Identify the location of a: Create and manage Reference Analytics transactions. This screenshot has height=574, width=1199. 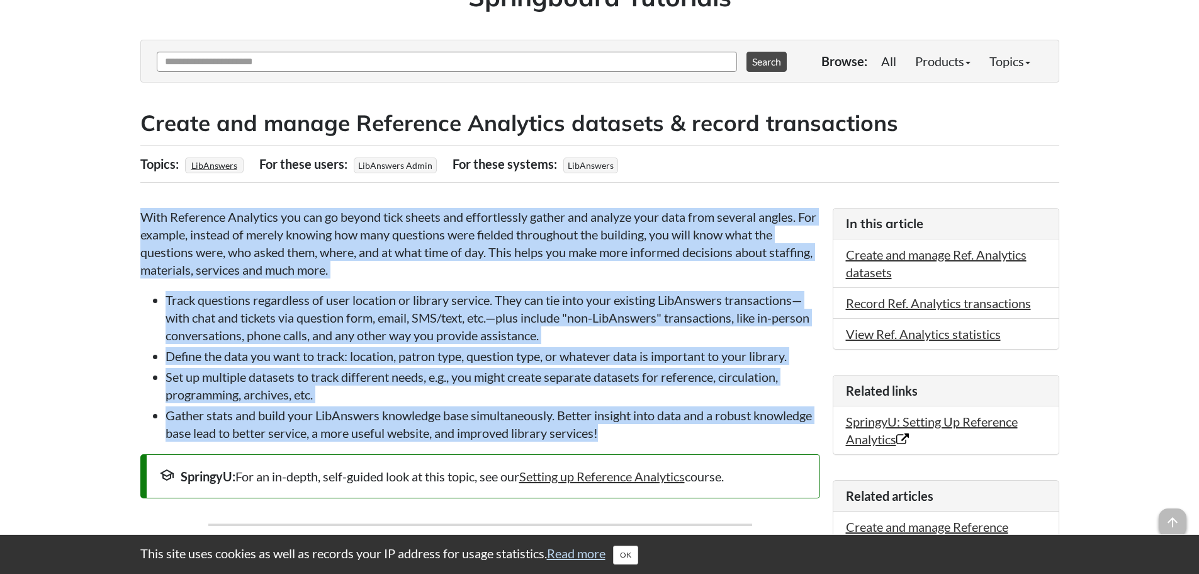
(927, 535).